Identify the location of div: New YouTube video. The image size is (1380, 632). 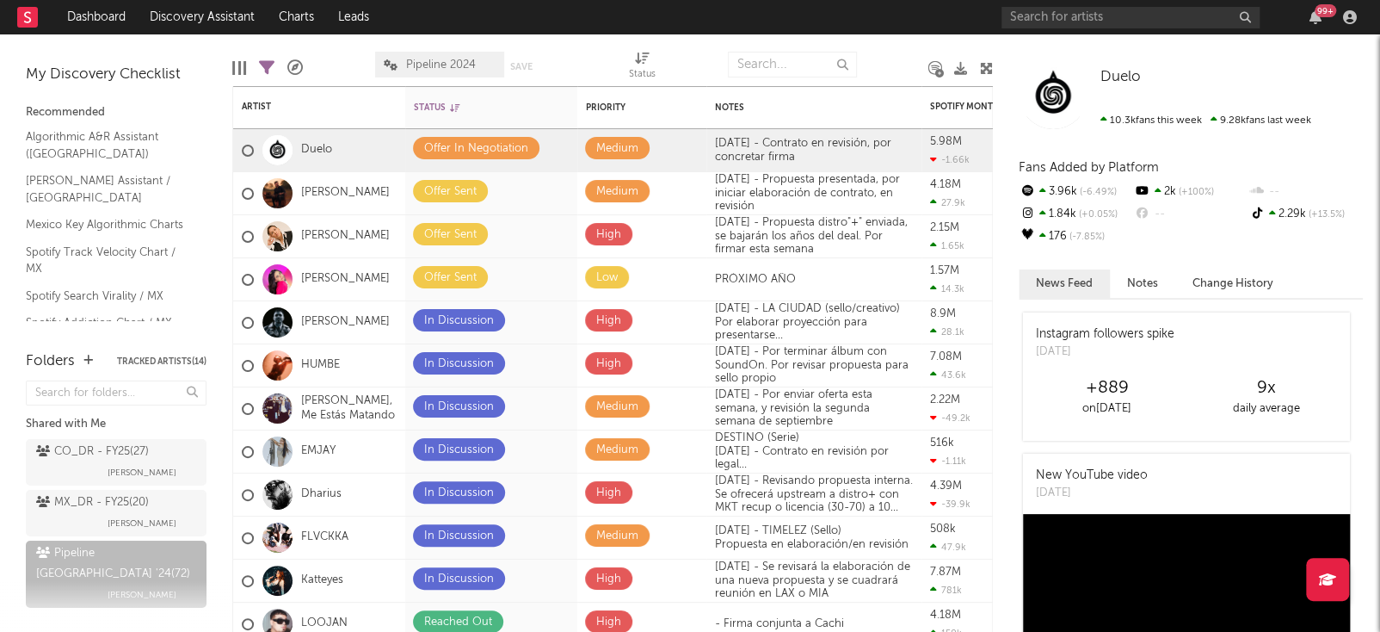
(1092, 475).